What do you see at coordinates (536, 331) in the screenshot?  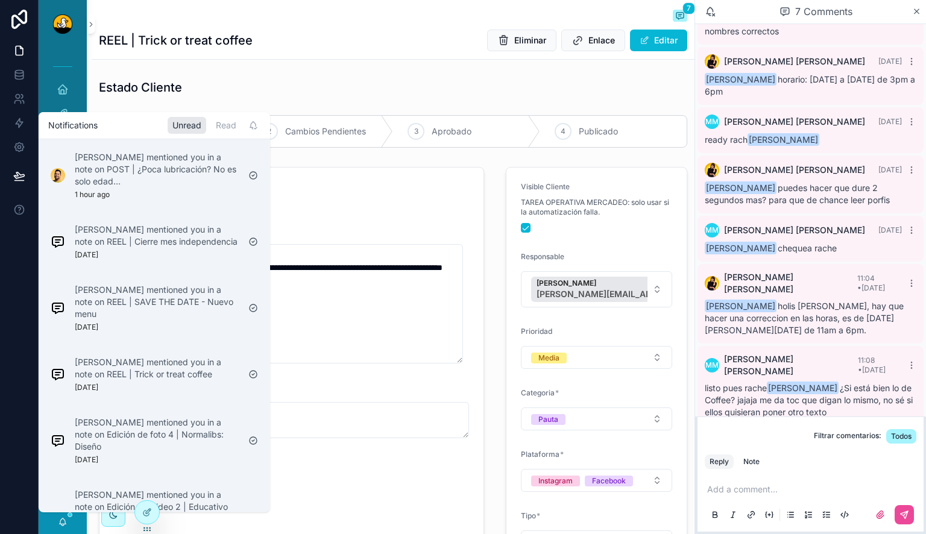 I see `span: Prioridad` at bounding box center [536, 331].